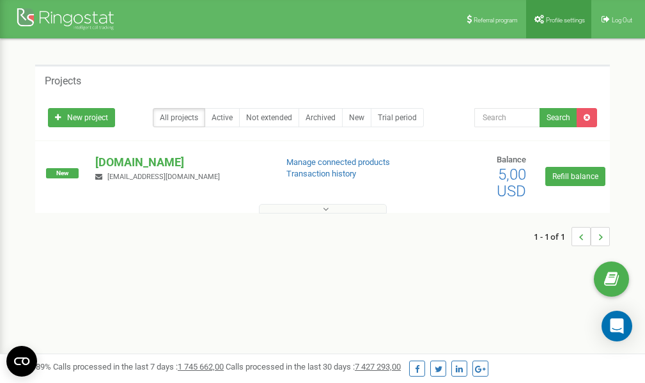 The height and width of the screenshot is (383, 645). What do you see at coordinates (575, 176) in the screenshot?
I see `a: Refill balance` at bounding box center [575, 176].